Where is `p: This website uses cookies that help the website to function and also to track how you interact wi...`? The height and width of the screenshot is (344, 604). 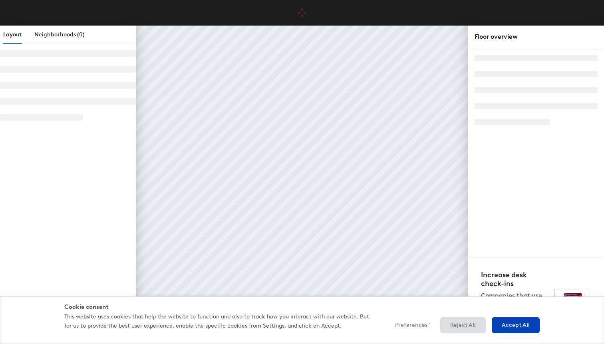
p: This website uses cookies that help the website to function and also to track how you interact wi... is located at coordinates (221, 321).